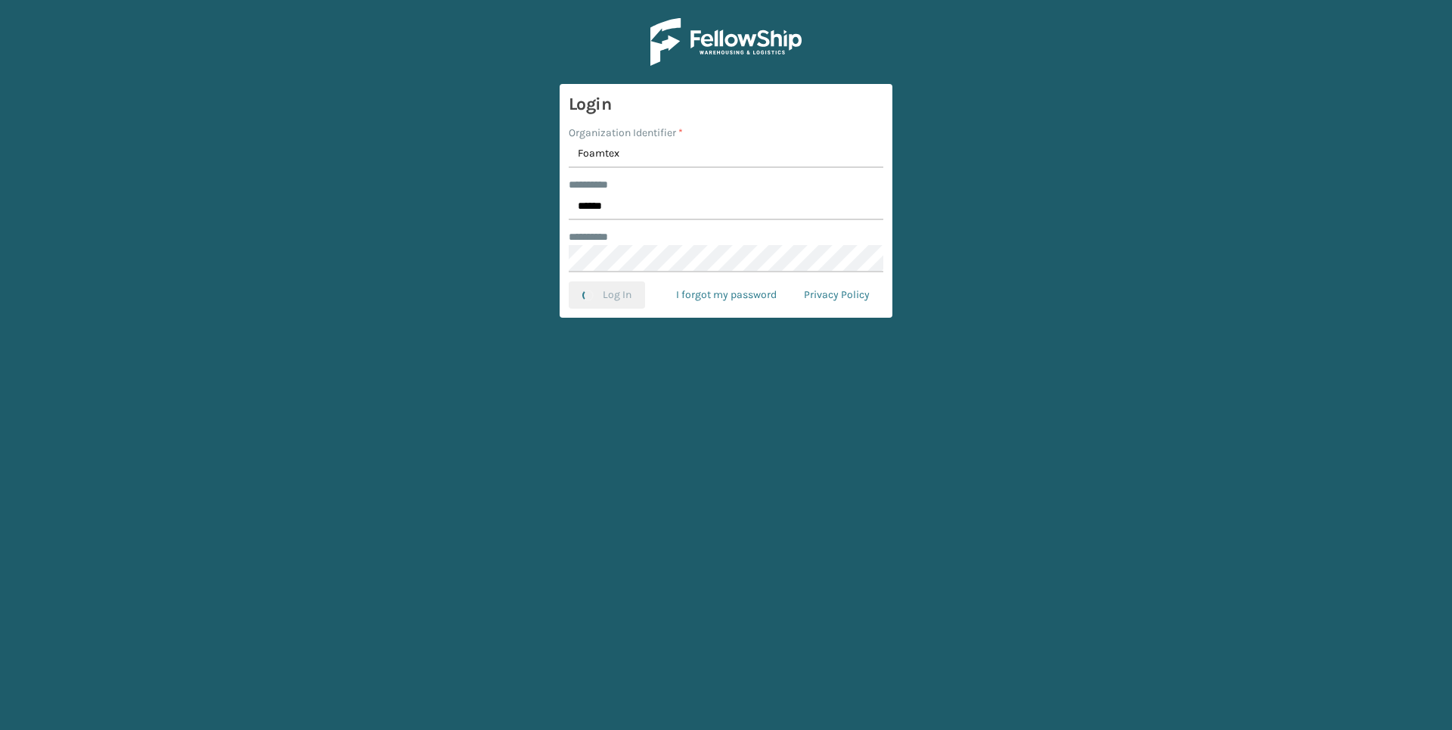 The width and height of the screenshot is (1452, 730). What do you see at coordinates (607, 295) in the screenshot?
I see `button: Log In` at bounding box center [607, 295].